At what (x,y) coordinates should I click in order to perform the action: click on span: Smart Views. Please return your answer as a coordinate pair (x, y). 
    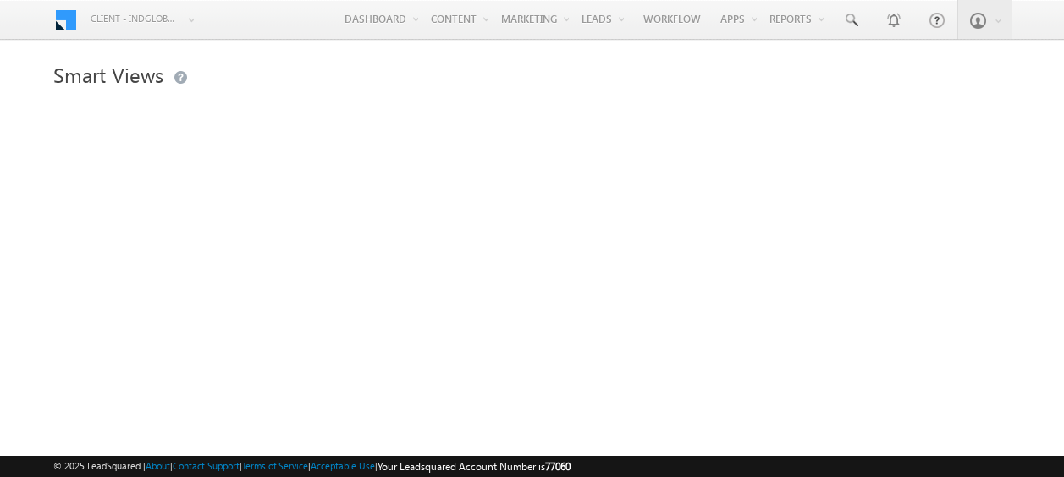
    Looking at the image, I should click on (108, 74).